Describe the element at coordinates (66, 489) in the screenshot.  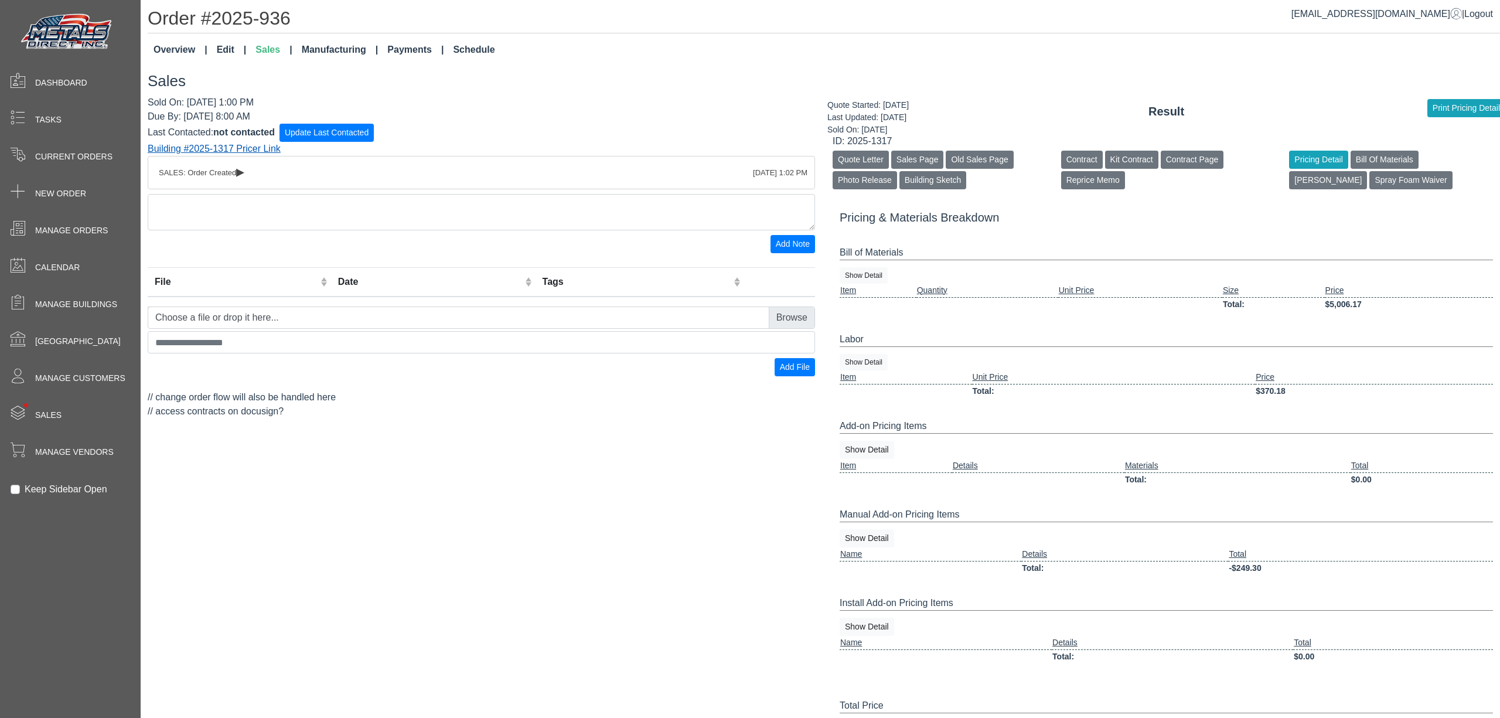
I see `label: Keep Sidebar Open` at that location.